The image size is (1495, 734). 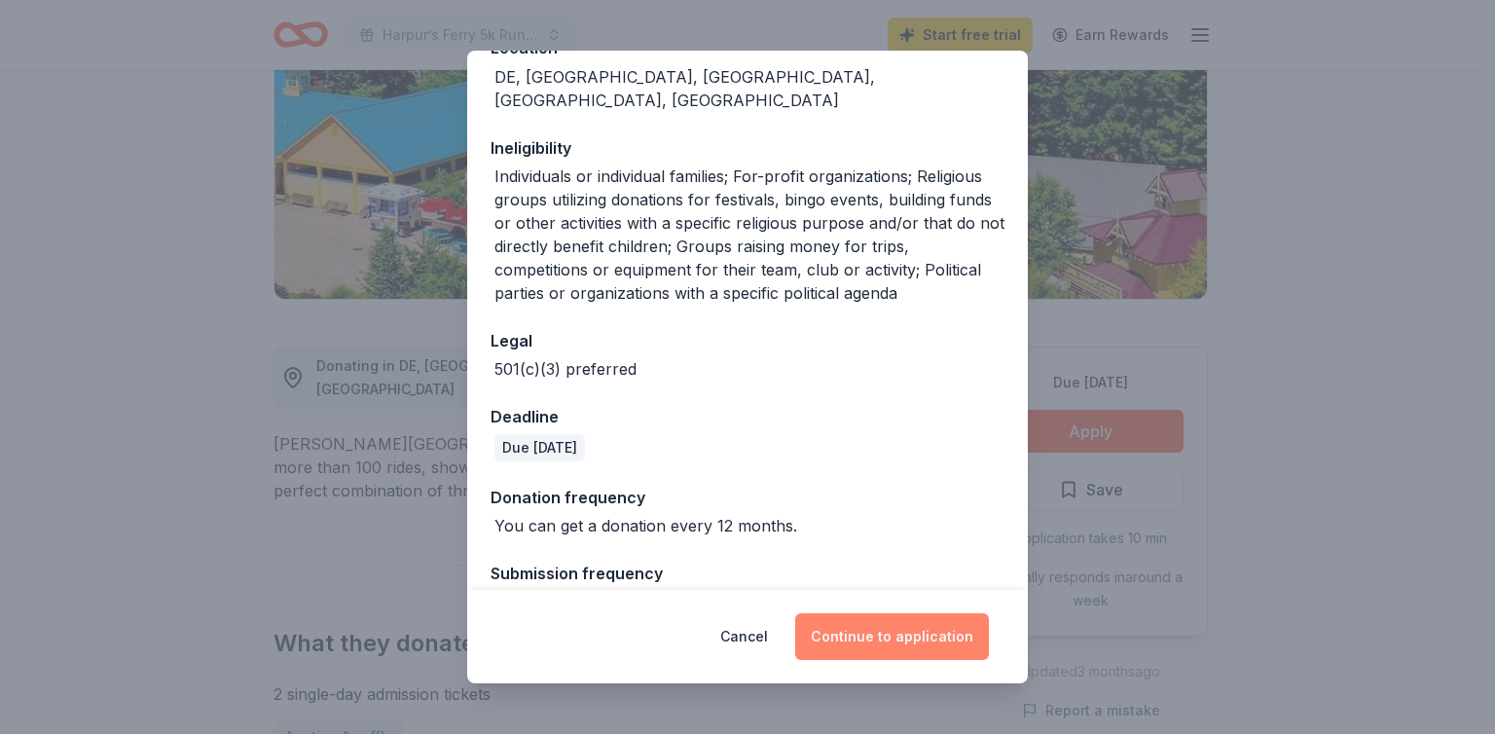 I want to click on button: Cancel, so click(x=744, y=637).